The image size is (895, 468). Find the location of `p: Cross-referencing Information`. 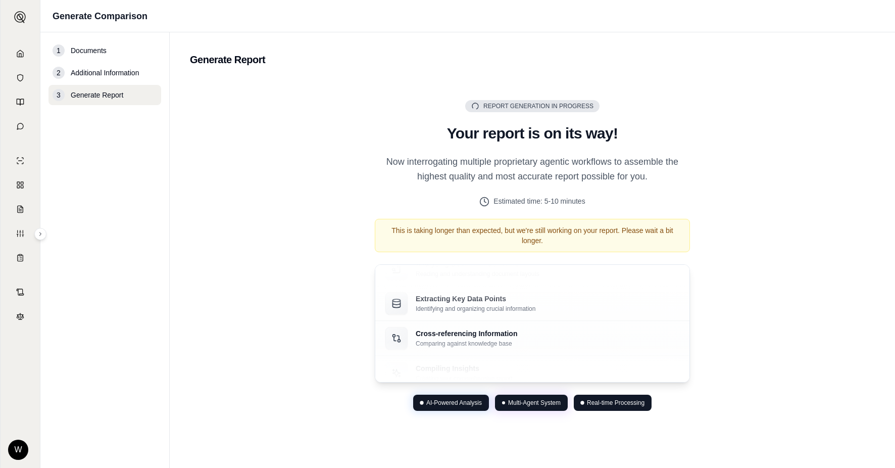

p: Cross-referencing Information is located at coordinates (466, 333).